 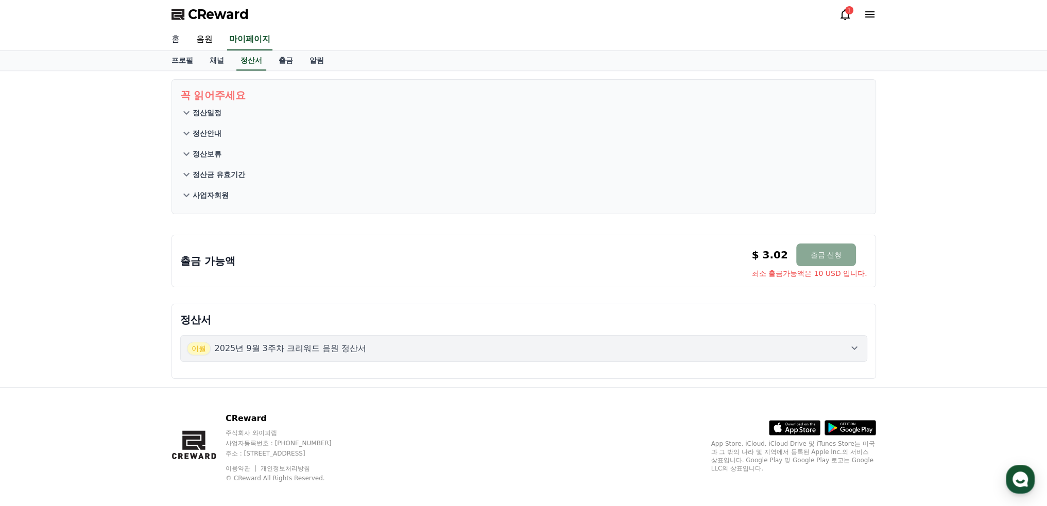 I want to click on p: 정산보류, so click(x=207, y=154).